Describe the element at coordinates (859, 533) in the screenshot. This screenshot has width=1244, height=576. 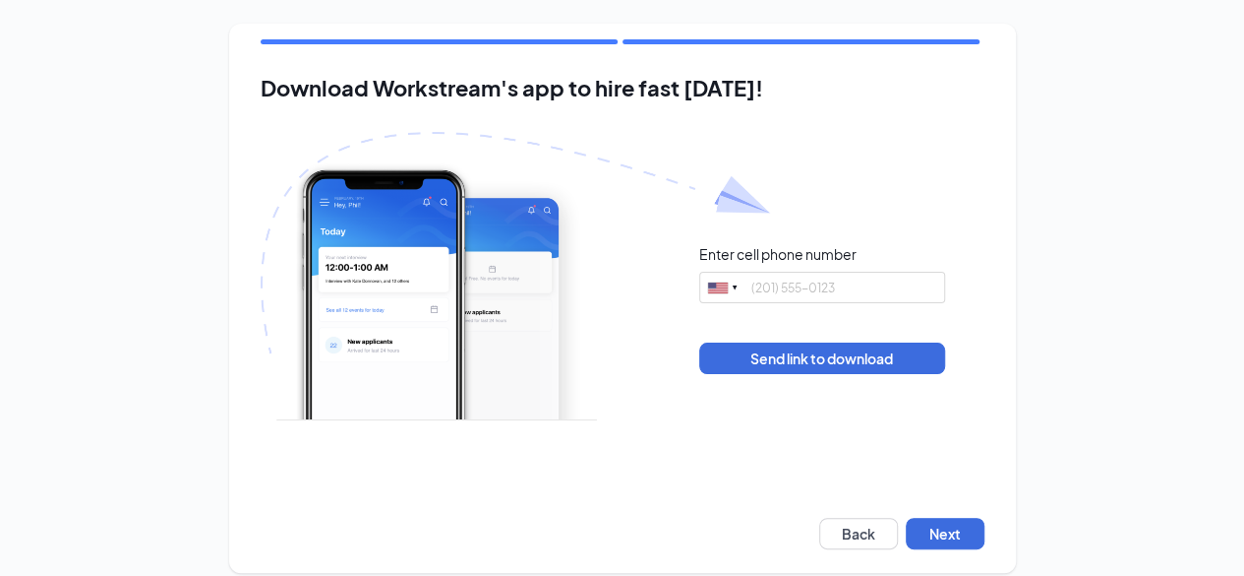
I see `button: Back` at that location.